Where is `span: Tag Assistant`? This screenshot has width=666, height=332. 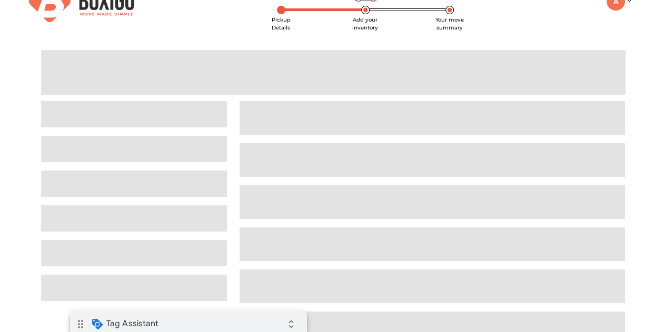
span: Tag Assistant is located at coordinates (62, 12).